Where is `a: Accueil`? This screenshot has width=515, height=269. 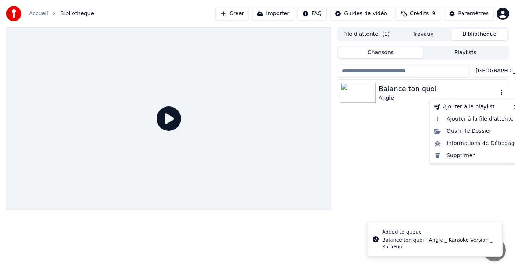 a: Accueil is located at coordinates (39, 14).